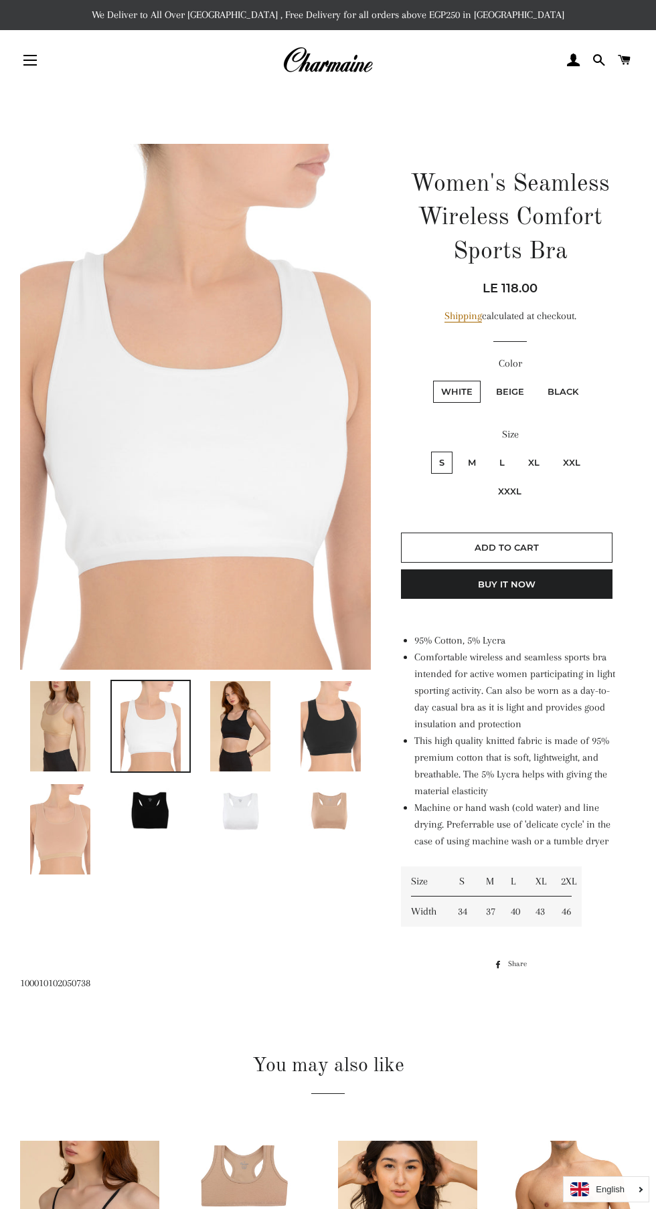 This screenshot has width=656, height=1209. I want to click on span: Add to Cart, so click(506, 547).